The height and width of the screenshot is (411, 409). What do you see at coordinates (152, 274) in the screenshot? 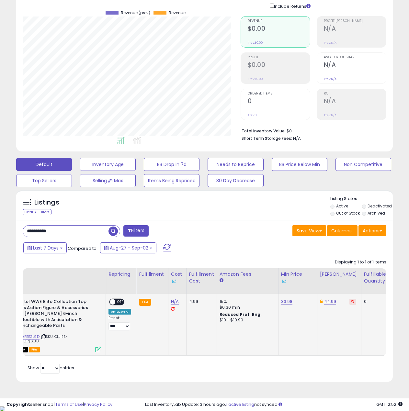
I see `div: Fulfillment` at bounding box center [152, 274].